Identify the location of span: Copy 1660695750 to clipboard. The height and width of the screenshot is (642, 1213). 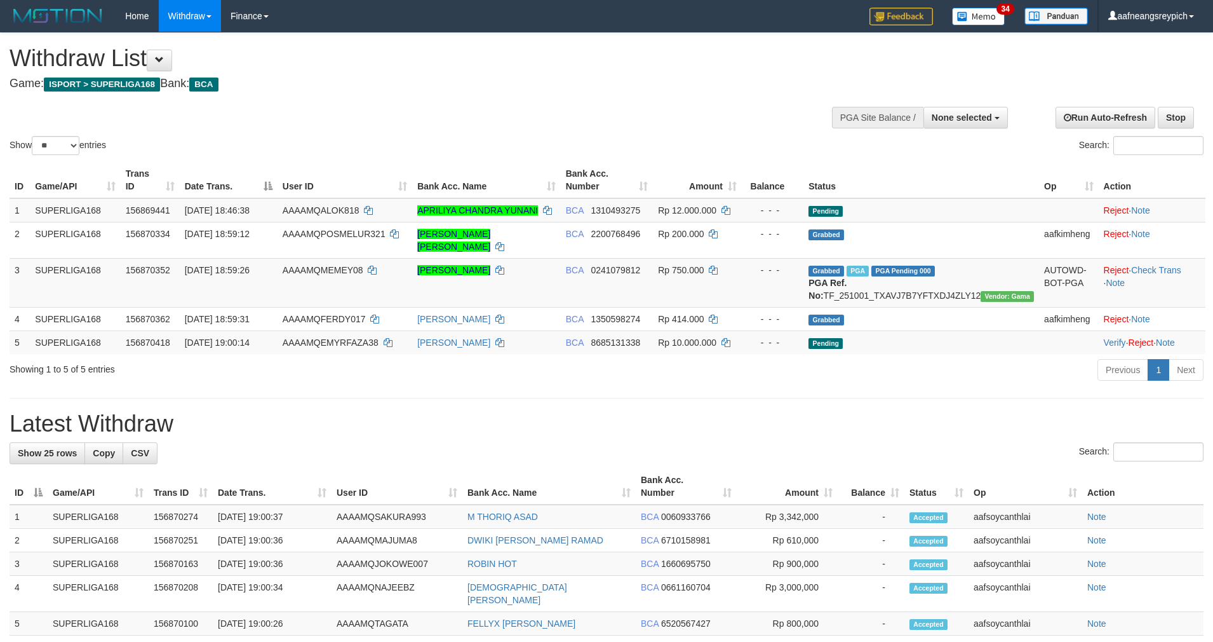
(686, 564).